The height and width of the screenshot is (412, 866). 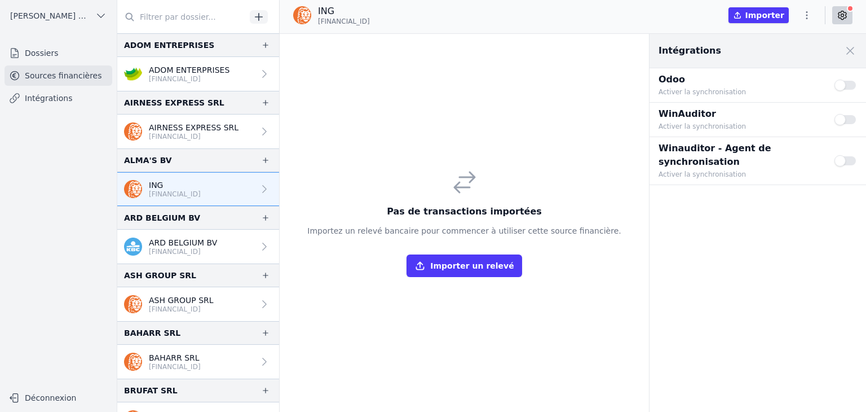 I want to click on p: BAHARR SRL, so click(x=175, y=358).